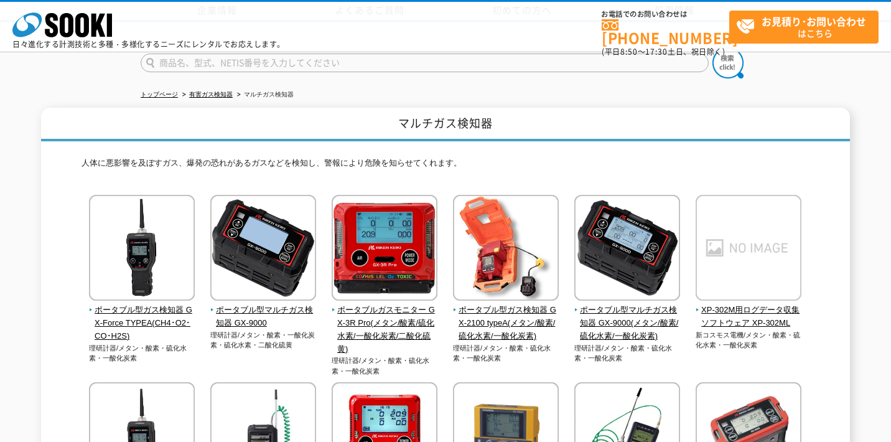 This screenshot has width=891, height=442. Describe the element at coordinates (159, 94) in the screenshot. I see `a: トップページ` at that location.